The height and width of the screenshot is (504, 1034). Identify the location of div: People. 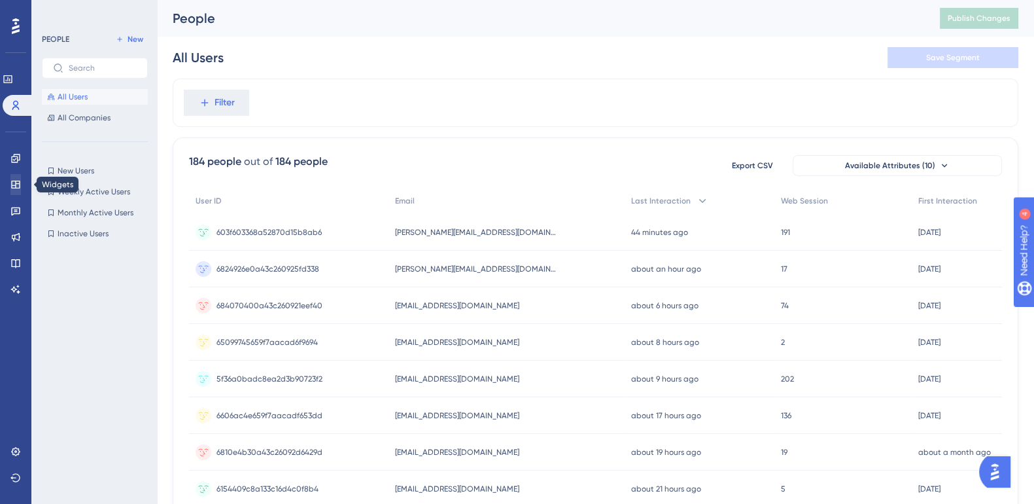
(540, 18).